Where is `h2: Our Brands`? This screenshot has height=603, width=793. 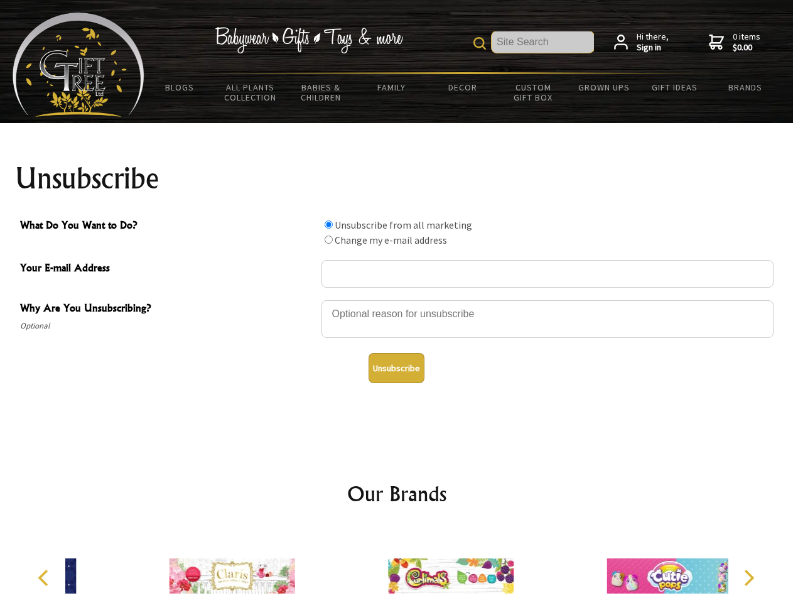 h2: Our Brands is located at coordinates (397, 494).